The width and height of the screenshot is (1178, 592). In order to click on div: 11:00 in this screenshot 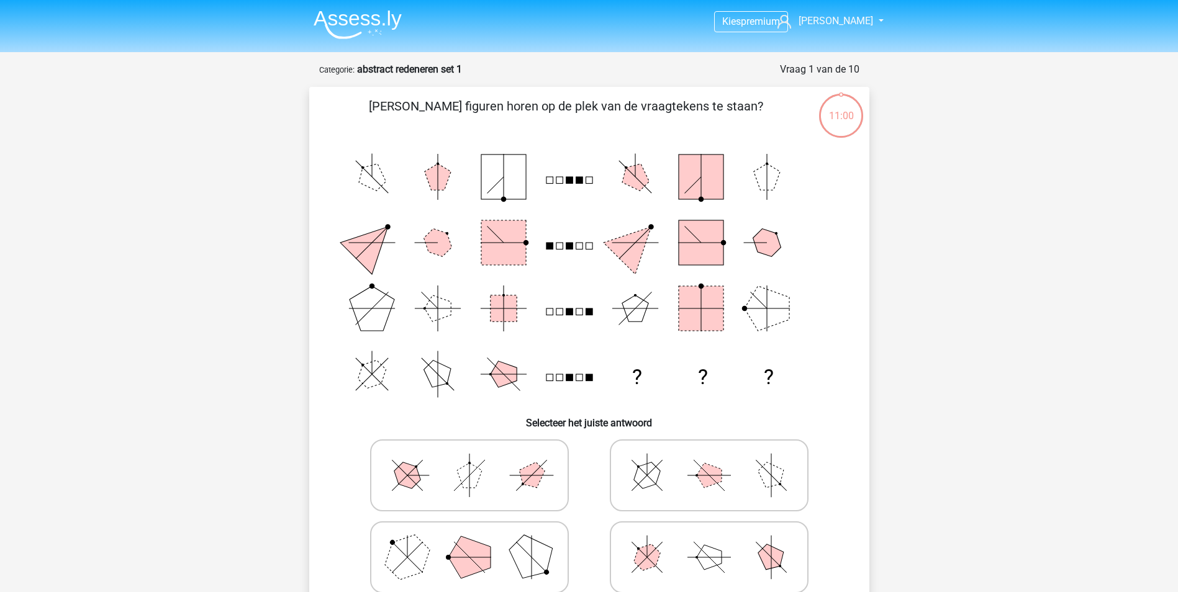, I will do `click(841, 108)`.